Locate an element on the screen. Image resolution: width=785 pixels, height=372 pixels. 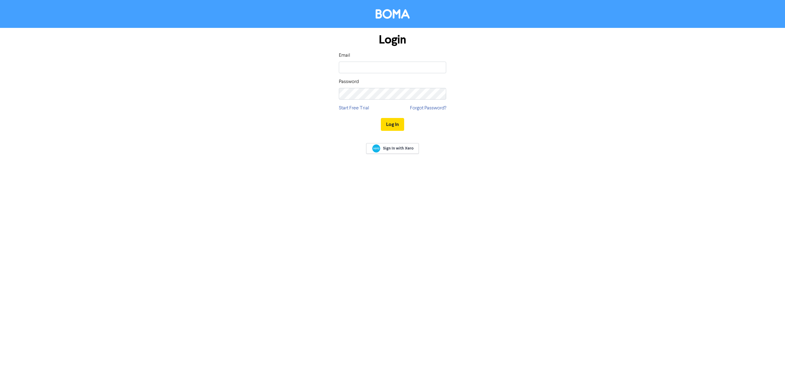
span: Sign In with Xero is located at coordinates (399, 149).